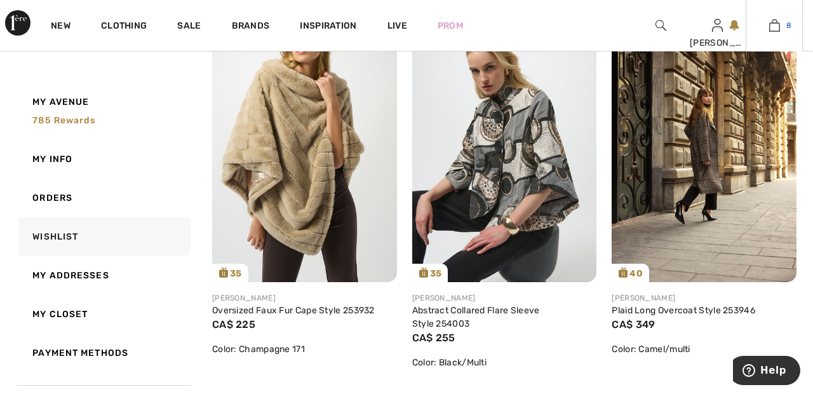 The image size is (813, 394). I want to click on a: Live, so click(397, 25).